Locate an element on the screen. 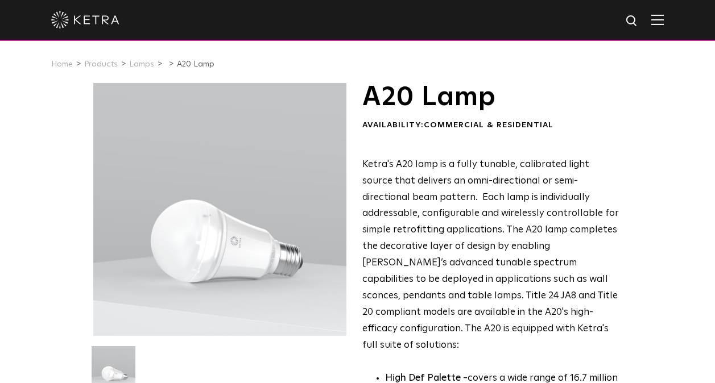 This screenshot has width=715, height=383. a: Products is located at coordinates (101, 64).